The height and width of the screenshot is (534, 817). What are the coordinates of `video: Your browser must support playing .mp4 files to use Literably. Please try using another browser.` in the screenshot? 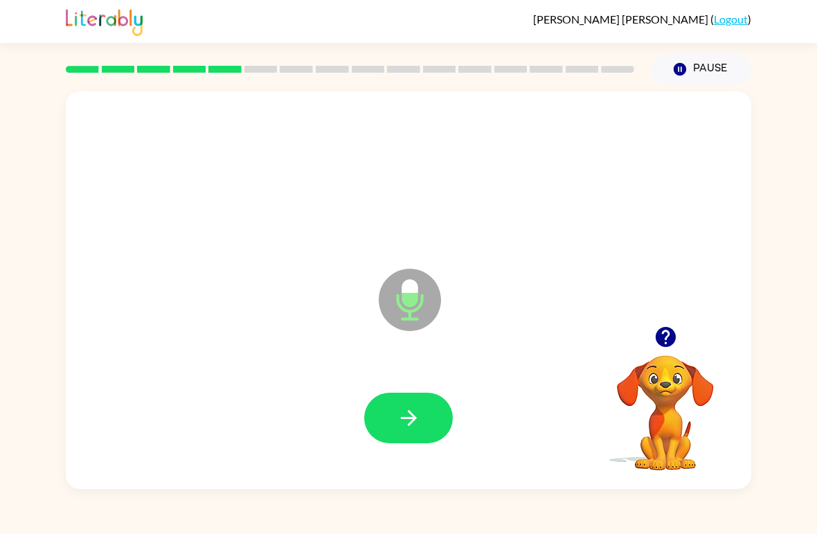 It's located at (666, 403).